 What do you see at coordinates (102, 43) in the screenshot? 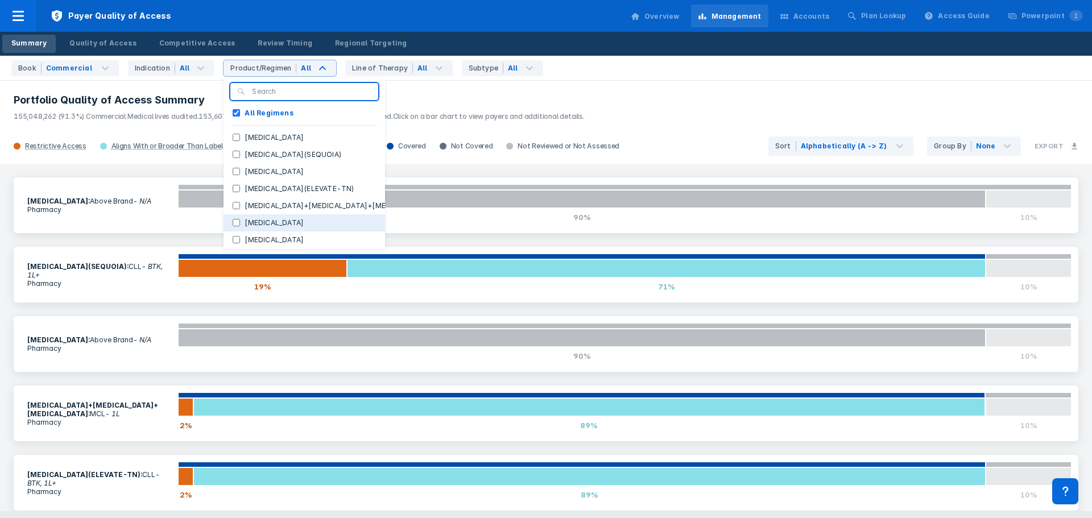
I see `div: Quality of Access` at bounding box center [102, 43].